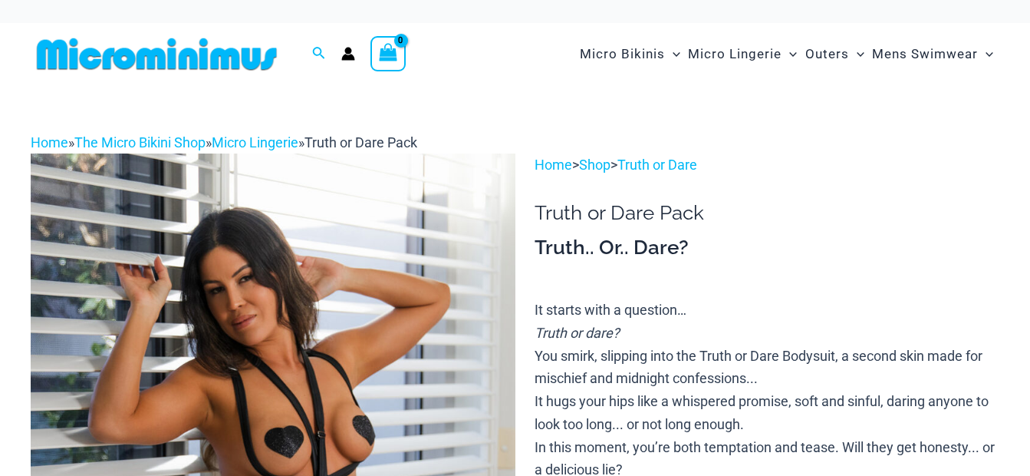 This screenshot has width=1030, height=476. Describe the element at coordinates (348, 54) in the screenshot. I see `a: Account icon link` at that location.